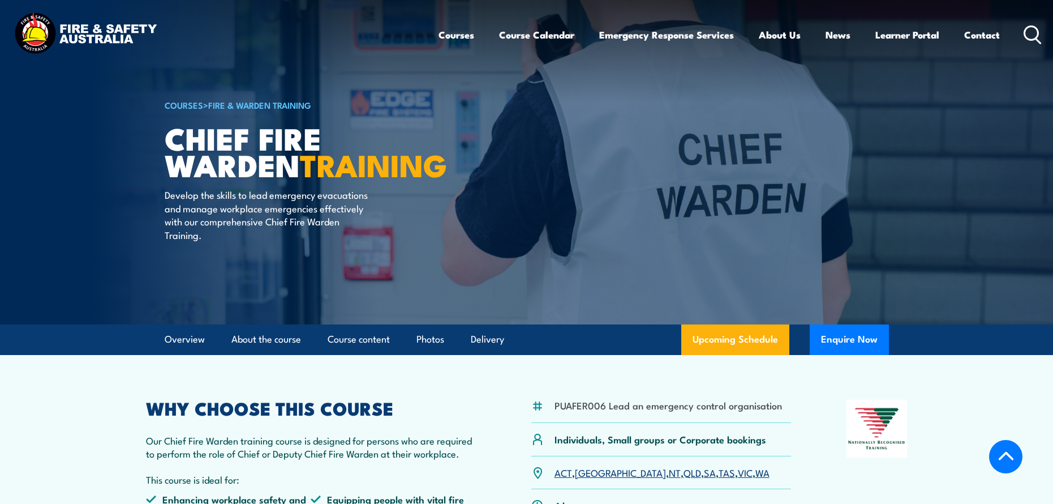 The height and width of the screenshot is (504, 1053). What do you see at coordinates (727, 472) in the screenshot?
I see `a: TAS` at bounding box center [727, 472].